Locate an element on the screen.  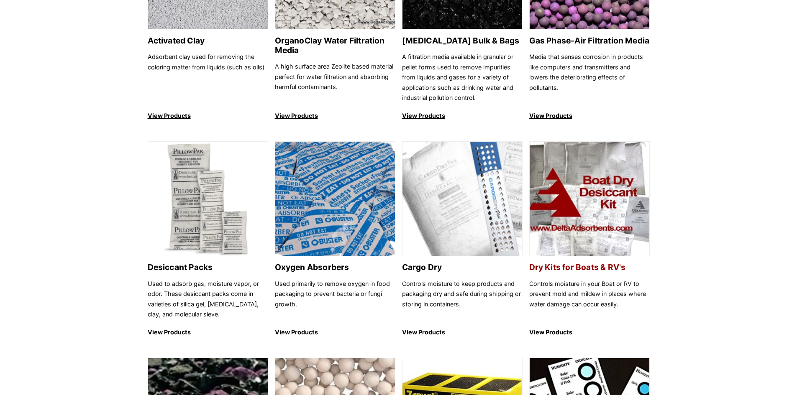
a: Oxygen Absorbers Oxygen Absorbers Used primarily to remove oxygen in food packaging to prevent ba... is located at coordinates (335, 240).